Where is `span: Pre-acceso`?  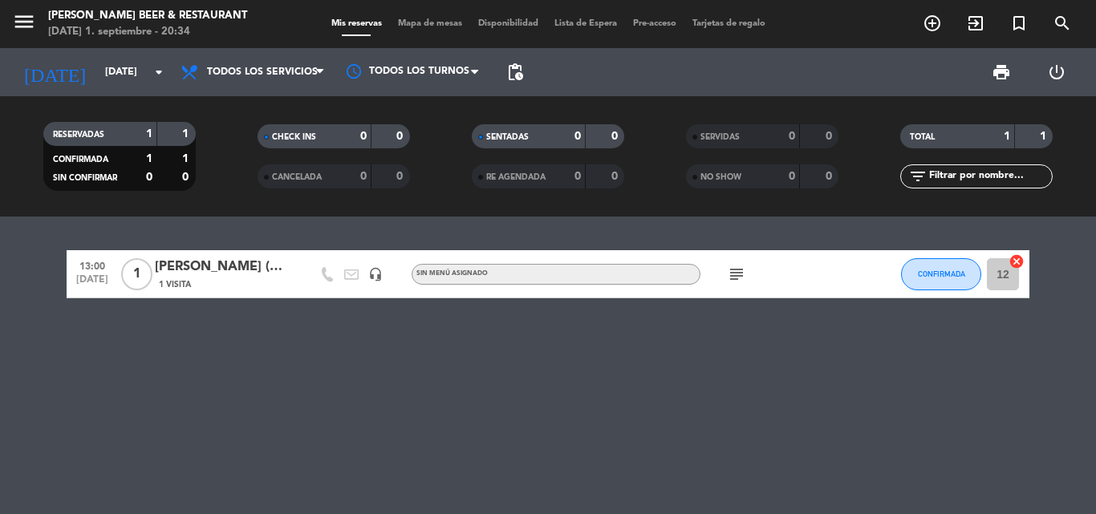
span: Pre-acceso is located at coordinates (655, 23).